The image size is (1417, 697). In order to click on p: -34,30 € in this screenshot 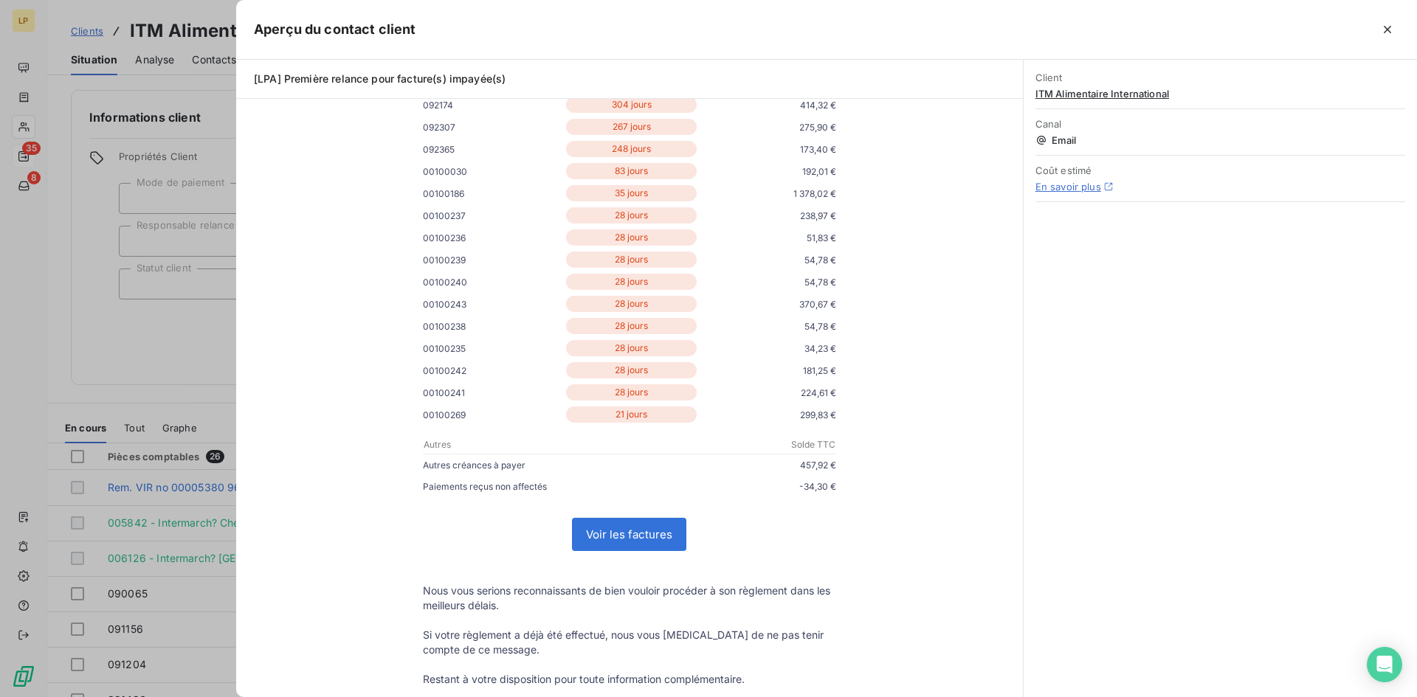, I will do `click(733, 486)`.